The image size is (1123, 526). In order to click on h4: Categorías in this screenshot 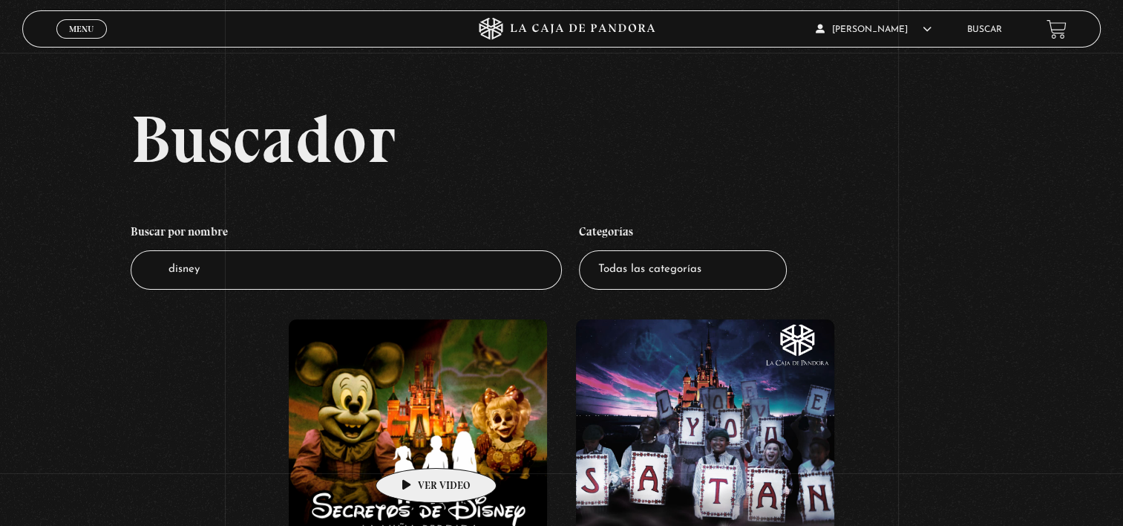, I will do `click(683, 234)`.